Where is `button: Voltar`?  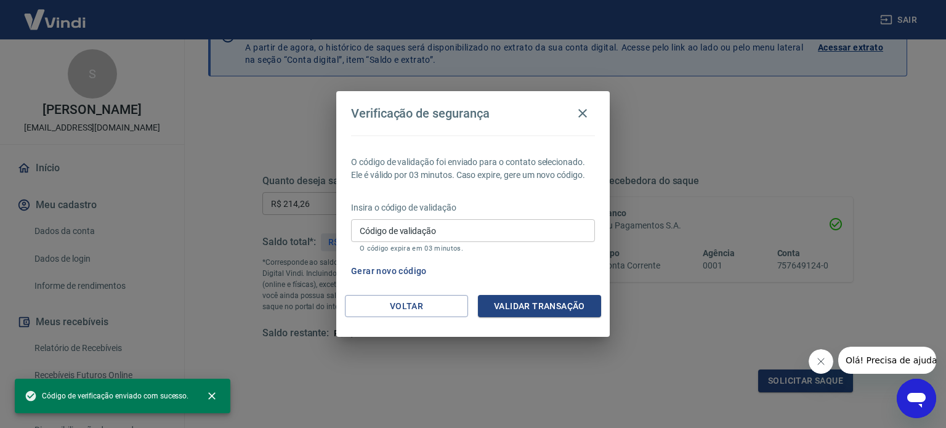 button: Voltar is located at coordinates (407, 306).